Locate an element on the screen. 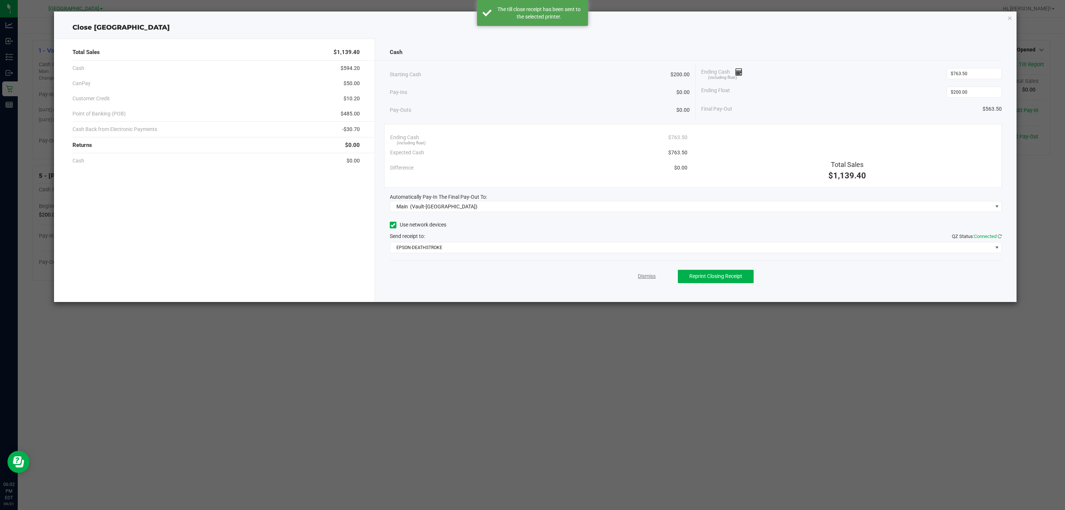  span: Main is located at coordinates (402, 206).